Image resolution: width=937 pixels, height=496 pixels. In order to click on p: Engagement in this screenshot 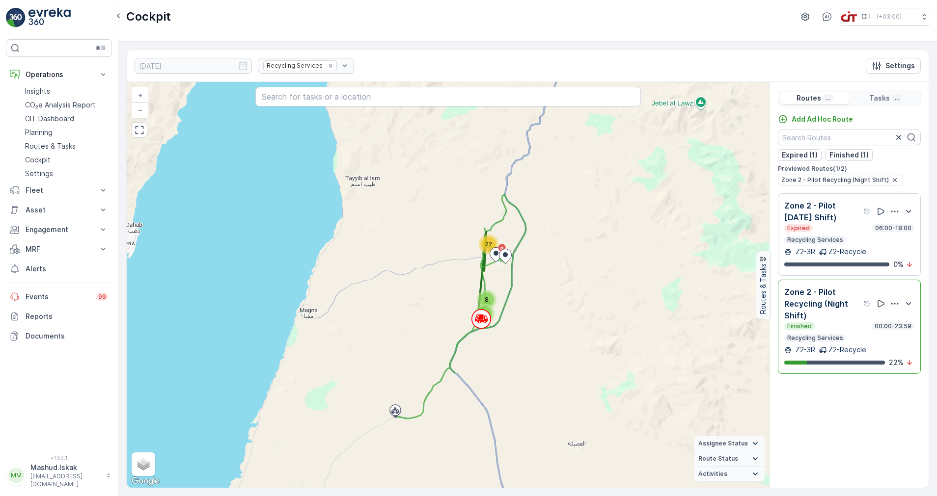, I will do `click(59, 230)`.